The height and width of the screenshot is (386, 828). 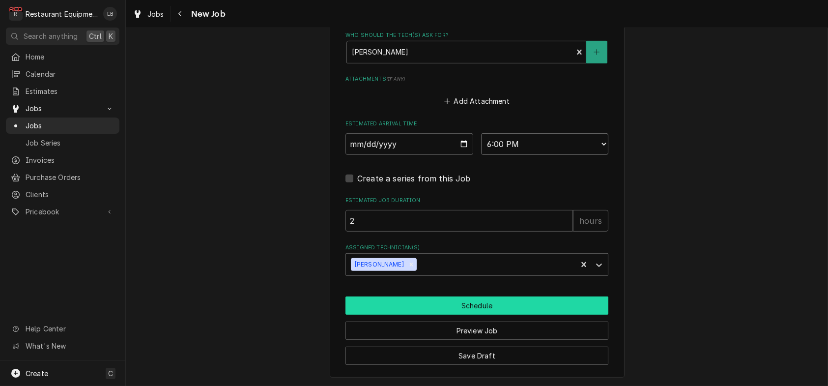 What do you see at coordinates (477, 124) in the screenshot?
I see `label: Estimated Arrival Time` at bounding box center [477, 124].